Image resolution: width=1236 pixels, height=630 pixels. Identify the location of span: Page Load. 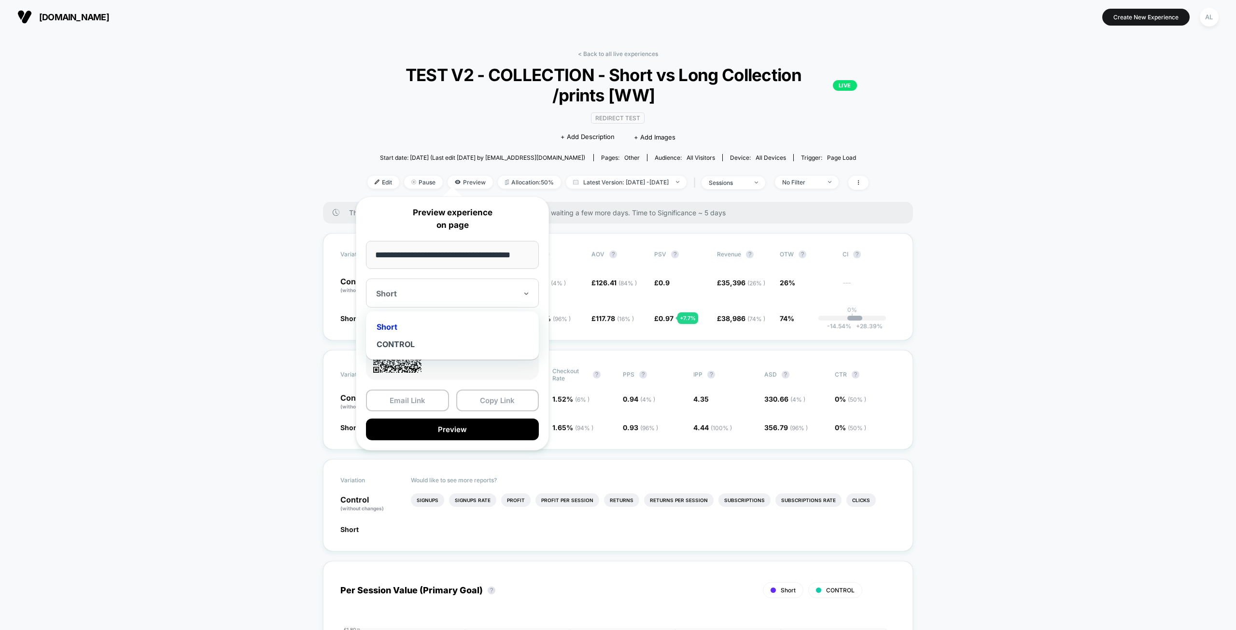
(842, 157).